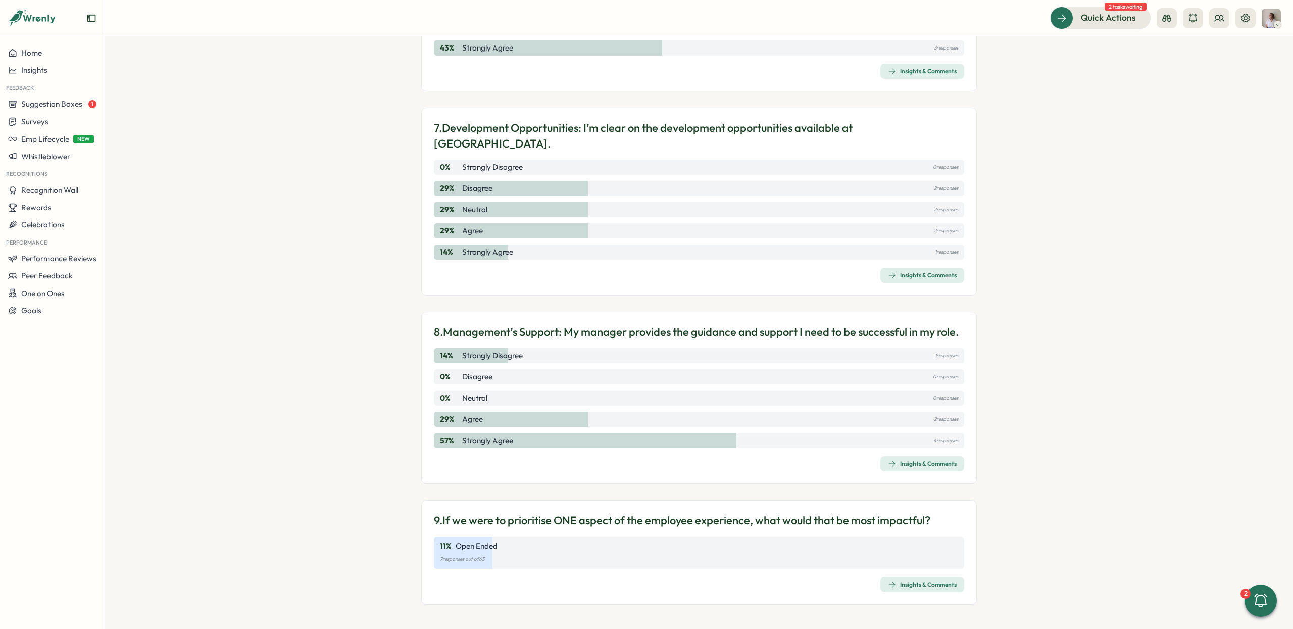 The image size is (1293, 629). I want to click on p: 8. Management’s Support: My manager provides the guidance and support I need to be successful in ..., so click(696, 332).